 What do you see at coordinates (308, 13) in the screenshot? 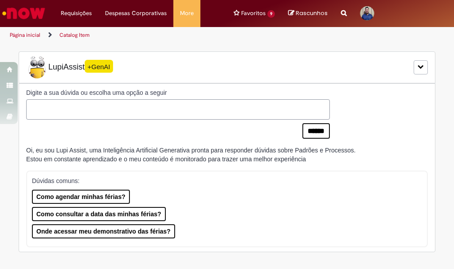
I see `a: No momento, sua lista de rascunhos tem 0 Itens` at bounding box center [308, 13].